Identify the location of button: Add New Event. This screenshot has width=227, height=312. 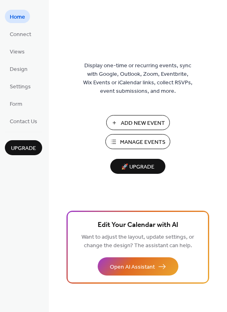
(138, 122).